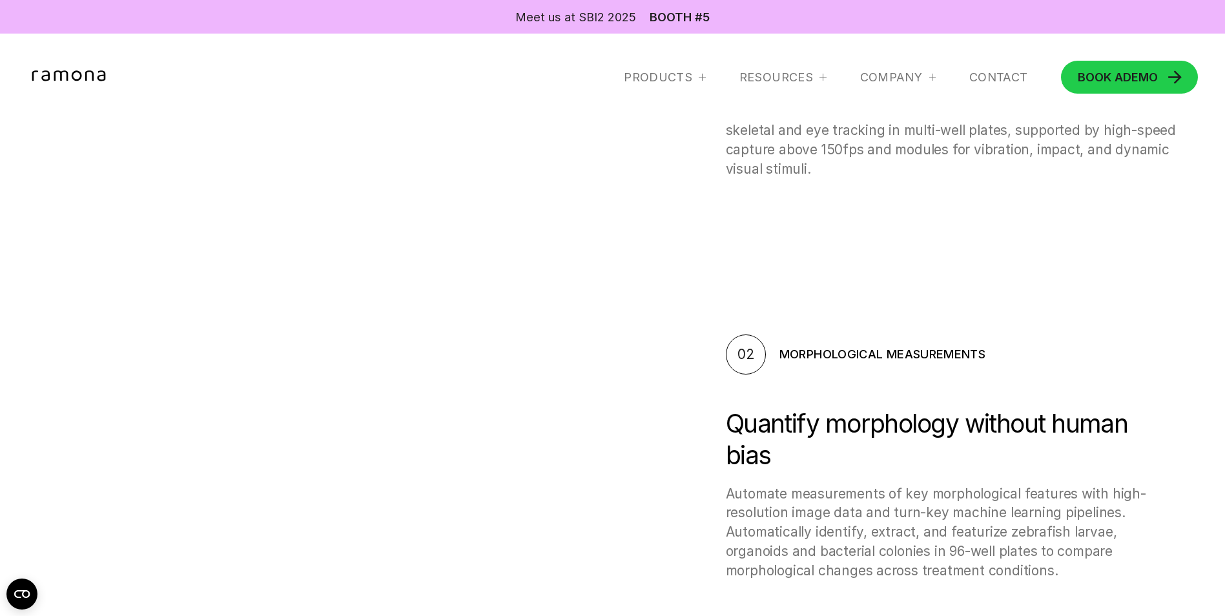  What do you see at coordinates (576, 17) in the screenshot?
I see `div: Meet us at SBI2 2025` at bounding box center [576, 17].